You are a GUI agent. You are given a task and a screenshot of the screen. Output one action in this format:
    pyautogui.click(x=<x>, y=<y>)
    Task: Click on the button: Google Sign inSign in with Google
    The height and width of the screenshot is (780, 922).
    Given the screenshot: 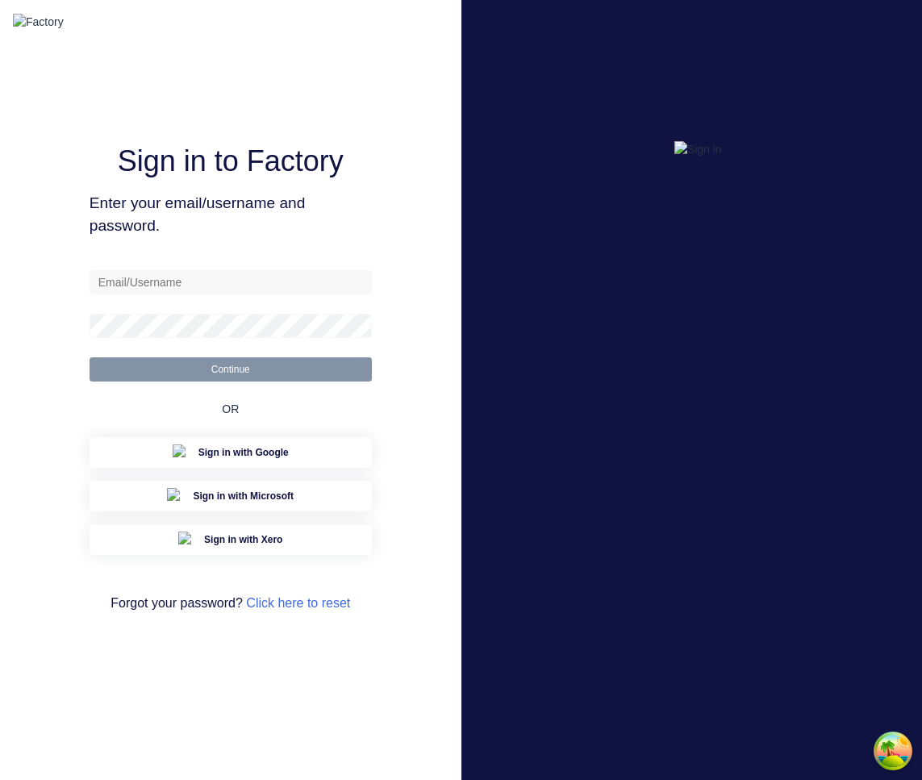 What is the action you would take?
    pyautogui.click(x=231, y=453)
    